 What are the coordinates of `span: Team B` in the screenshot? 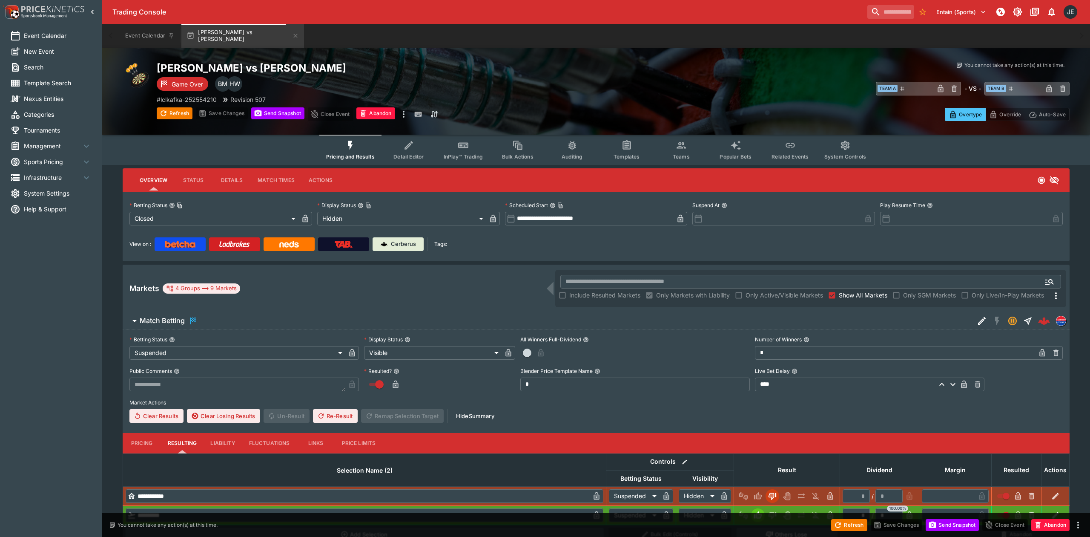 It's located at (996, 88).